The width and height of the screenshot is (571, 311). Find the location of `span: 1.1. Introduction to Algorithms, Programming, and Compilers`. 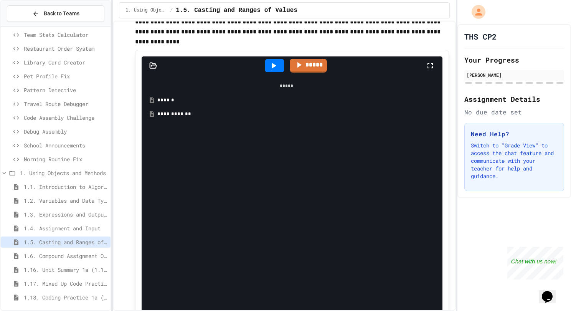

span: 1.1. Introduction to Algorithms, Programming, and Compilers is located at coordinates (66, 187).